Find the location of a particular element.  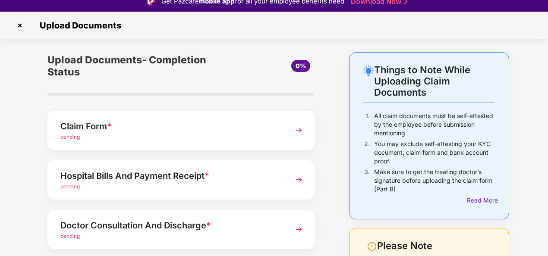

img: svg+xml;base64,PHN2ZyB4bWxucz0iaHR0cDovL3d3dy53My5vcmcvMjAwMC9zdmciIHdpZHRoPSIyNC4wOTMiIGhlaWdodD... is located at coordinates (368, 71).